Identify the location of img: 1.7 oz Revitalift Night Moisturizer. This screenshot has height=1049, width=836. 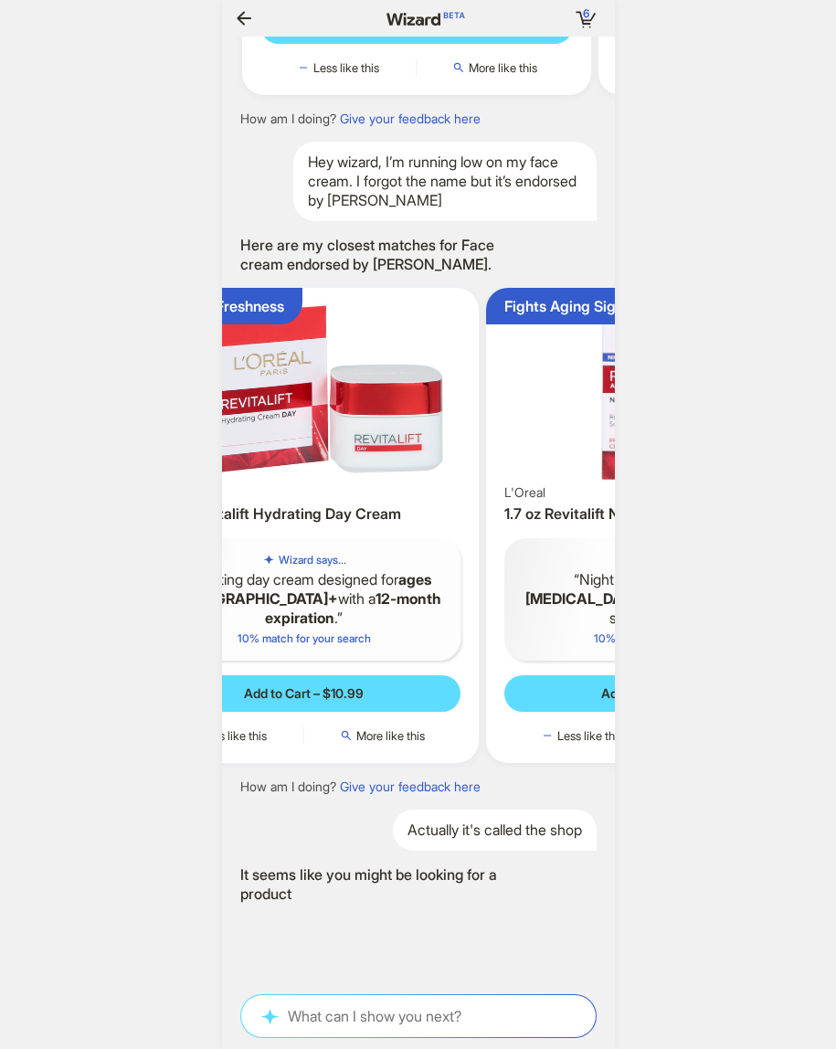
(661, 389).